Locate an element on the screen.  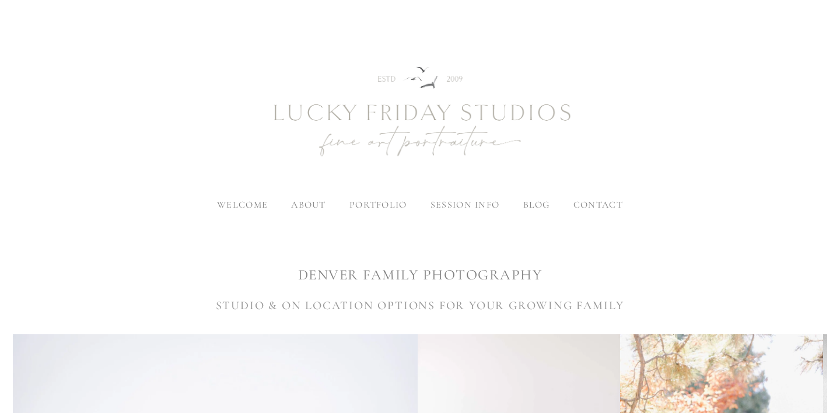
img: Newborn Photography Denver | Lucky Friday Studios is located at coordinates (420, 113).